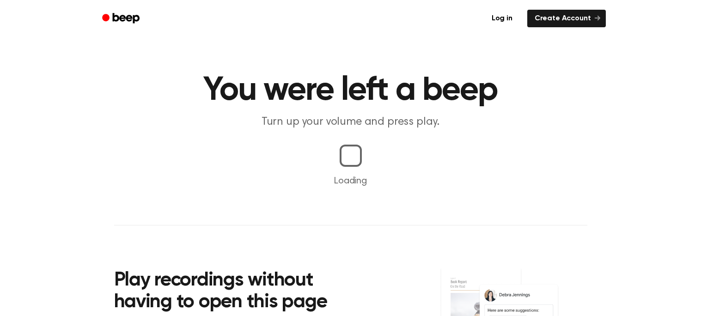 This screenshot has height=316, width=701. I want to click on h1: You were left a beep, so click(351, 91).